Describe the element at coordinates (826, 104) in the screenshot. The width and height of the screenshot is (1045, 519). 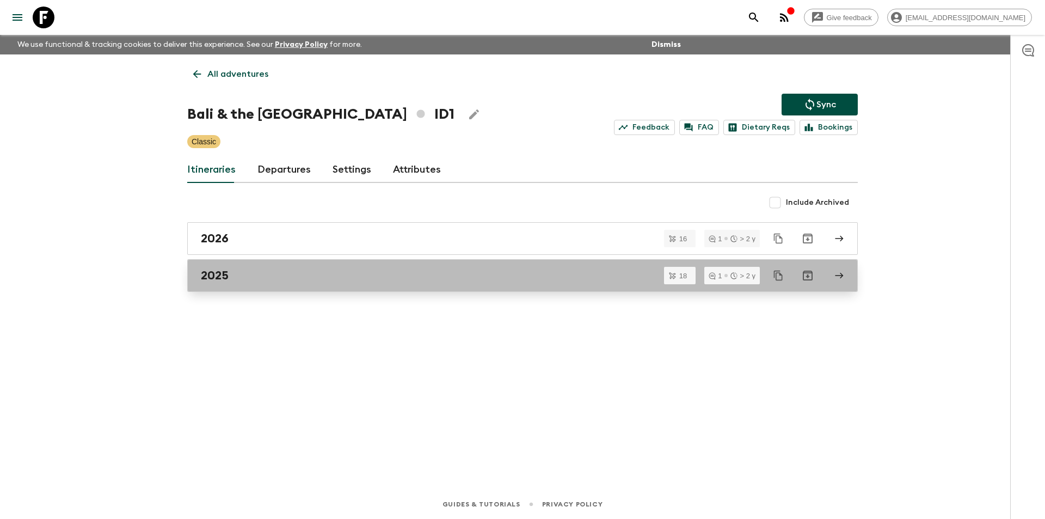
I see `p: Sync` at that location.